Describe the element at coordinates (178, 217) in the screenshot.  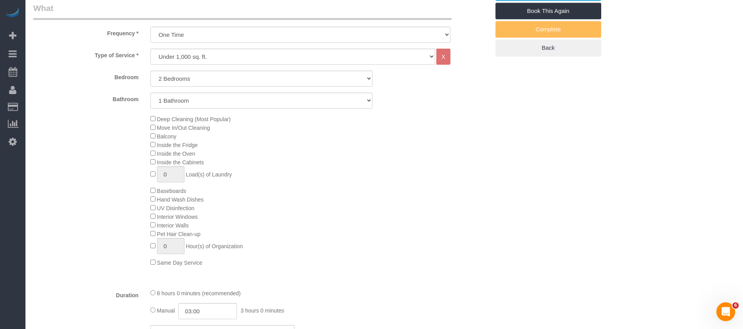
I see `span: Interior Windows` at that location.